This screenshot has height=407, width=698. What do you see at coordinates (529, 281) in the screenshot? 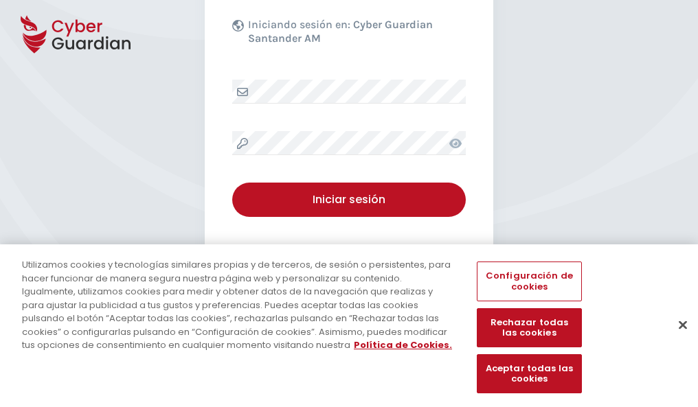
I see `button: Configuración de cookies, Abre el cuadro de diálogo del centro de preferencias.` at bounding box center [529, 281].